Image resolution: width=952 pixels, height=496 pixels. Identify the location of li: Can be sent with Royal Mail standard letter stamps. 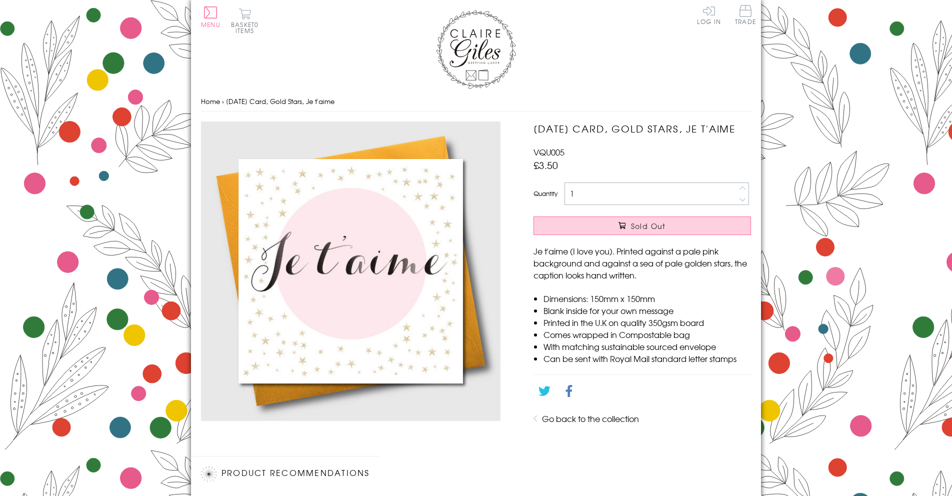
(647, 358).